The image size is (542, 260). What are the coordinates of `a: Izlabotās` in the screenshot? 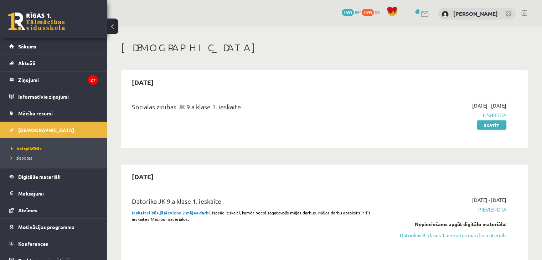 It's located at (55, 158).